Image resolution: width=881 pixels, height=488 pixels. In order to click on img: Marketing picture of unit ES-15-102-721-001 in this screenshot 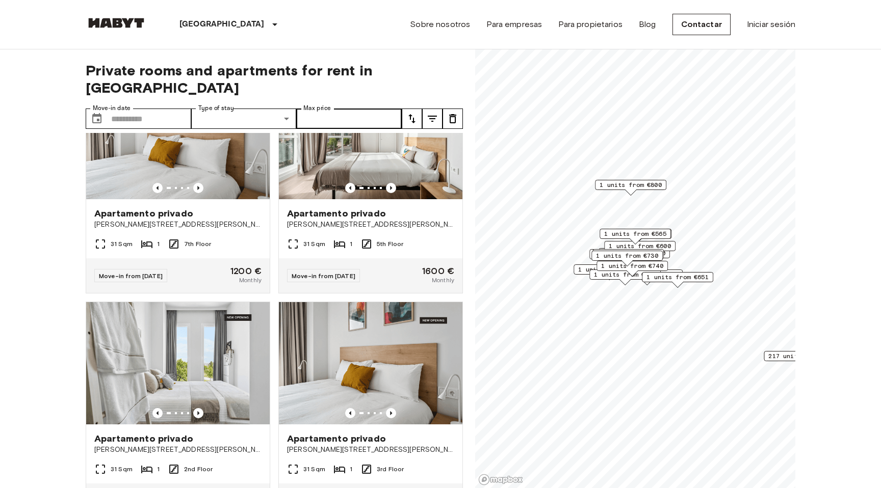, I will do `click(178, 138)`.